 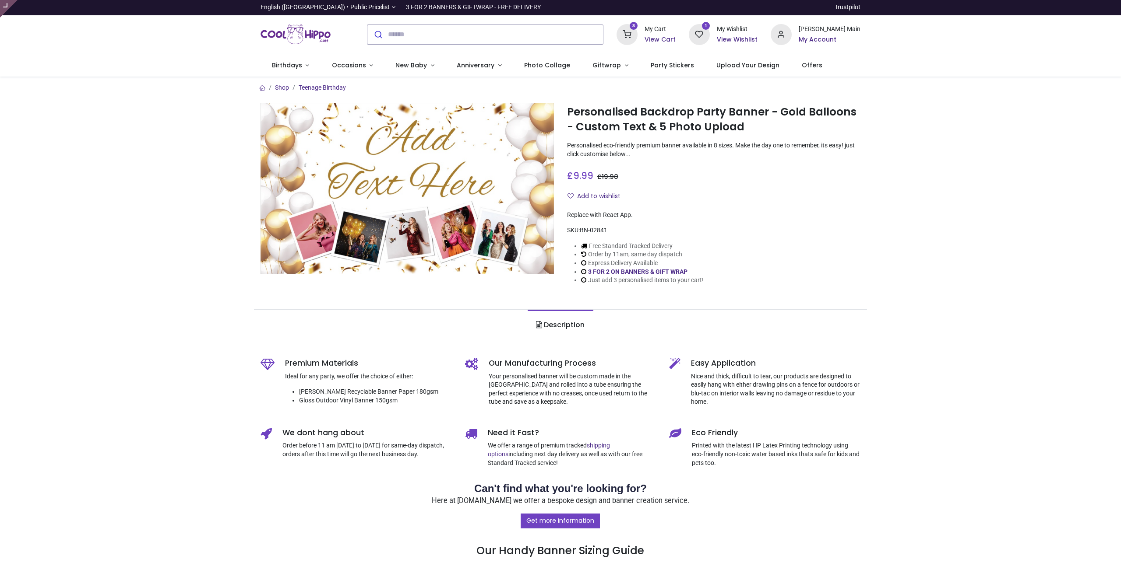 I want to click on div: 3 FOR 2 BANNERS & GIFTWRAP - FREE DELIVERY, so click(x=473, y=7).